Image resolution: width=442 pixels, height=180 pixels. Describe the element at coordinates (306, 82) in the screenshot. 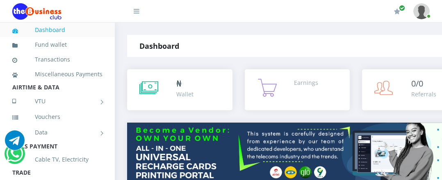

I see `div: Earnings` at that location.